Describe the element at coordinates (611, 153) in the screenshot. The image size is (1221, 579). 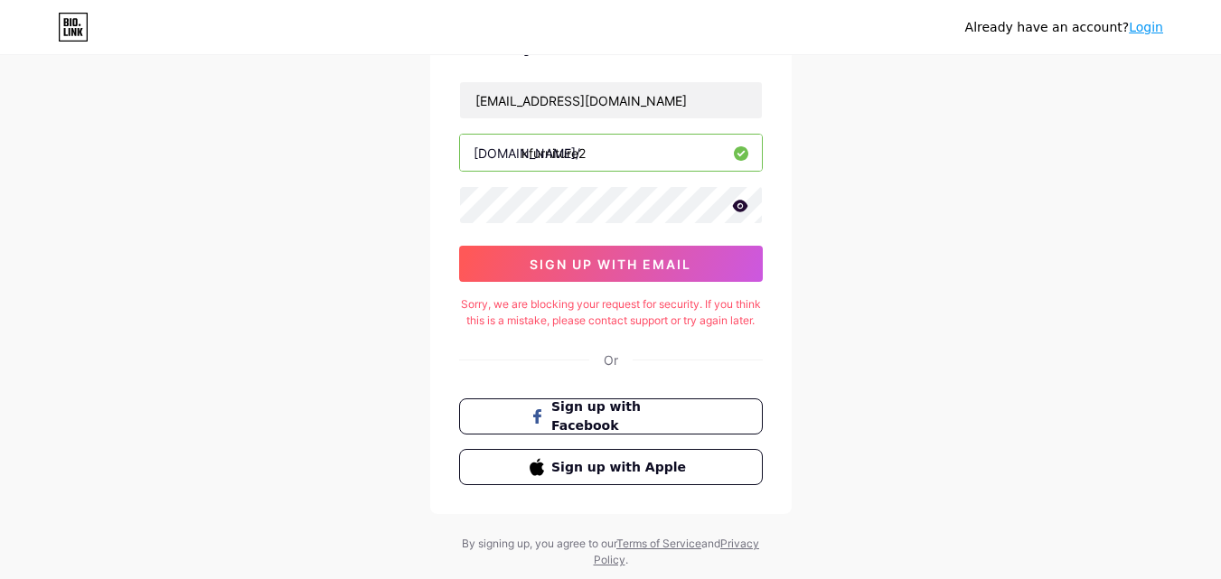
I see `input: username` at that location.